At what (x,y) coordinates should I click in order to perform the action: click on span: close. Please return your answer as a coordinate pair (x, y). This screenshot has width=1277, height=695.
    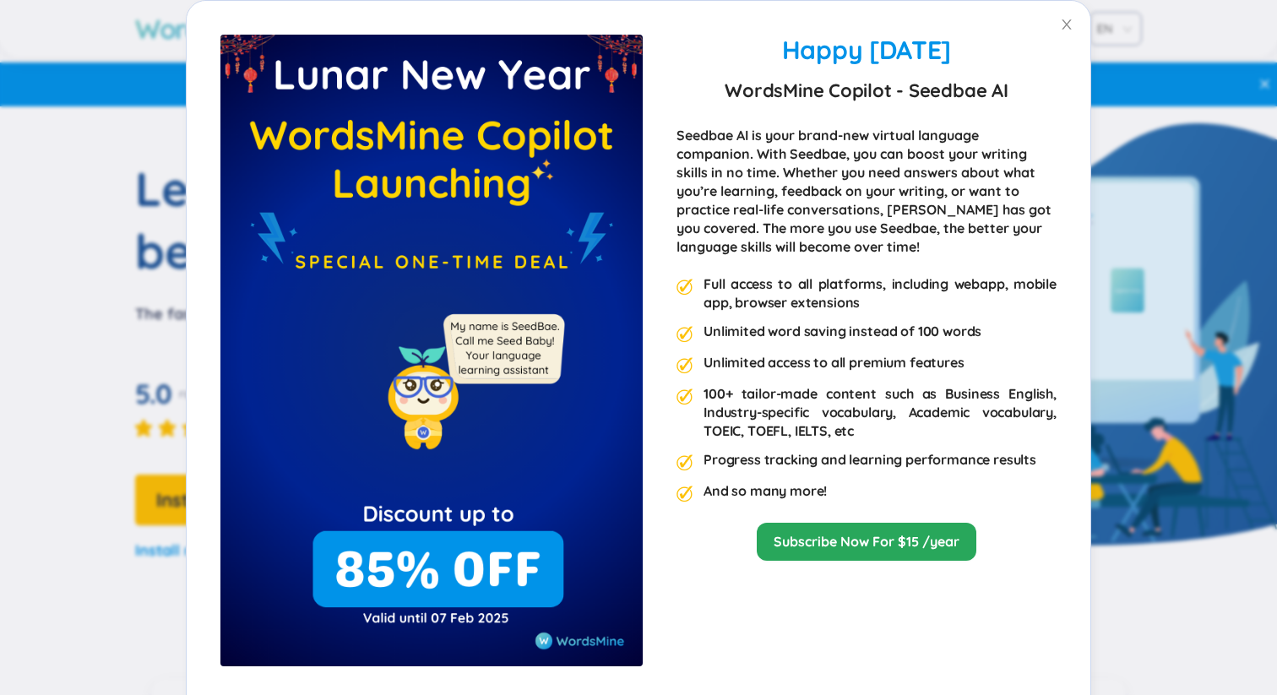
    Looking at the image, I should click on (1067, 24).